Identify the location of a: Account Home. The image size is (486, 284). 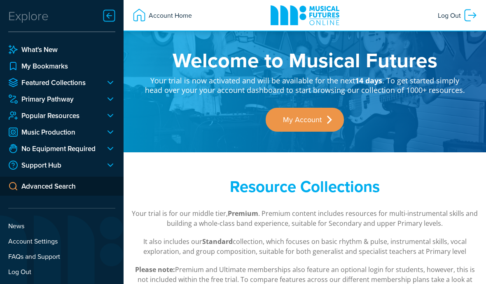
(162, 15).